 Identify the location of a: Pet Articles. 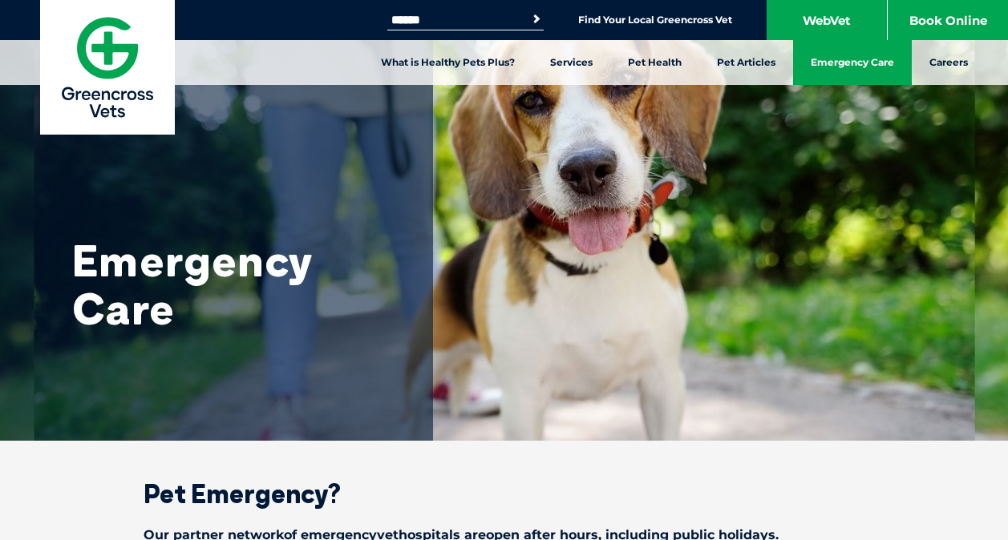
(745, 63).